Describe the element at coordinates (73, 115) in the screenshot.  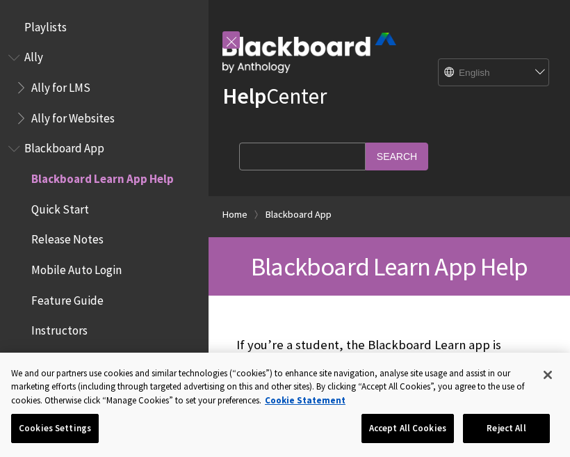
I see `span: Ally for Websites` at that location.